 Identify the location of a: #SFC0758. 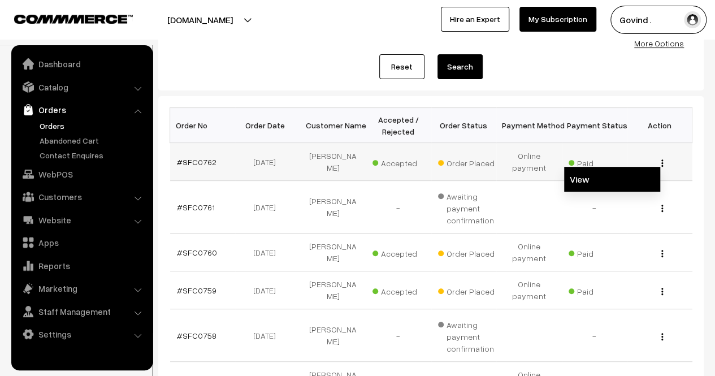
(197, 335).